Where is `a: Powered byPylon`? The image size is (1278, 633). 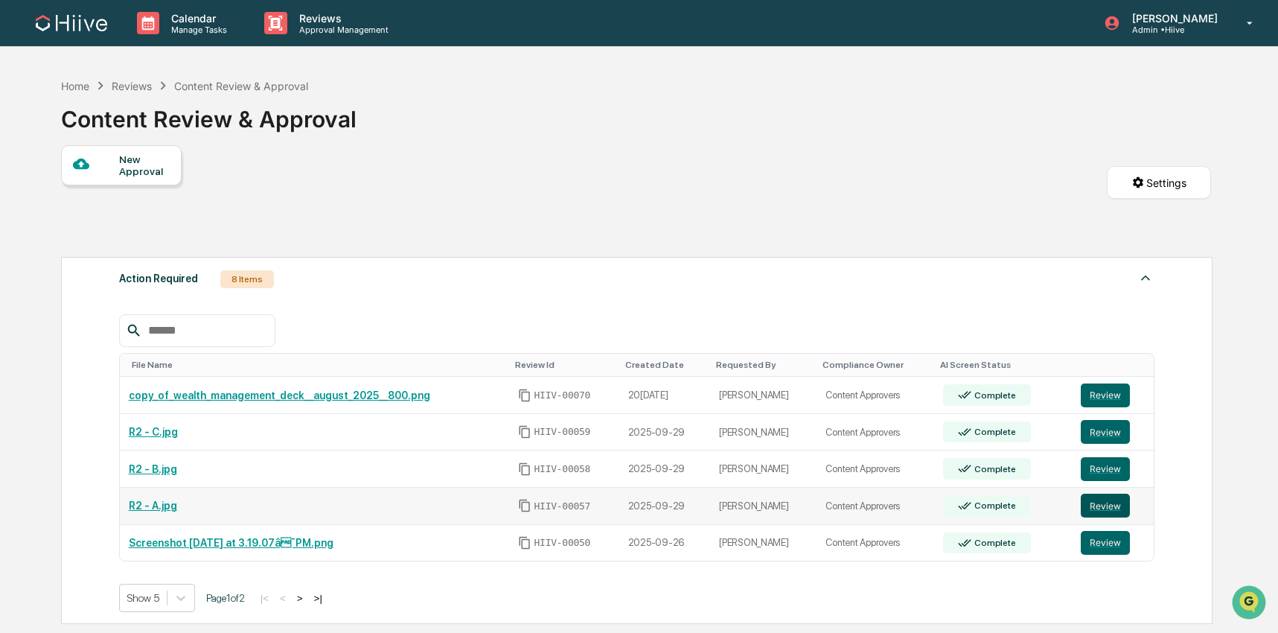
a: Powered byPylon is located at coordinates (142, 258).